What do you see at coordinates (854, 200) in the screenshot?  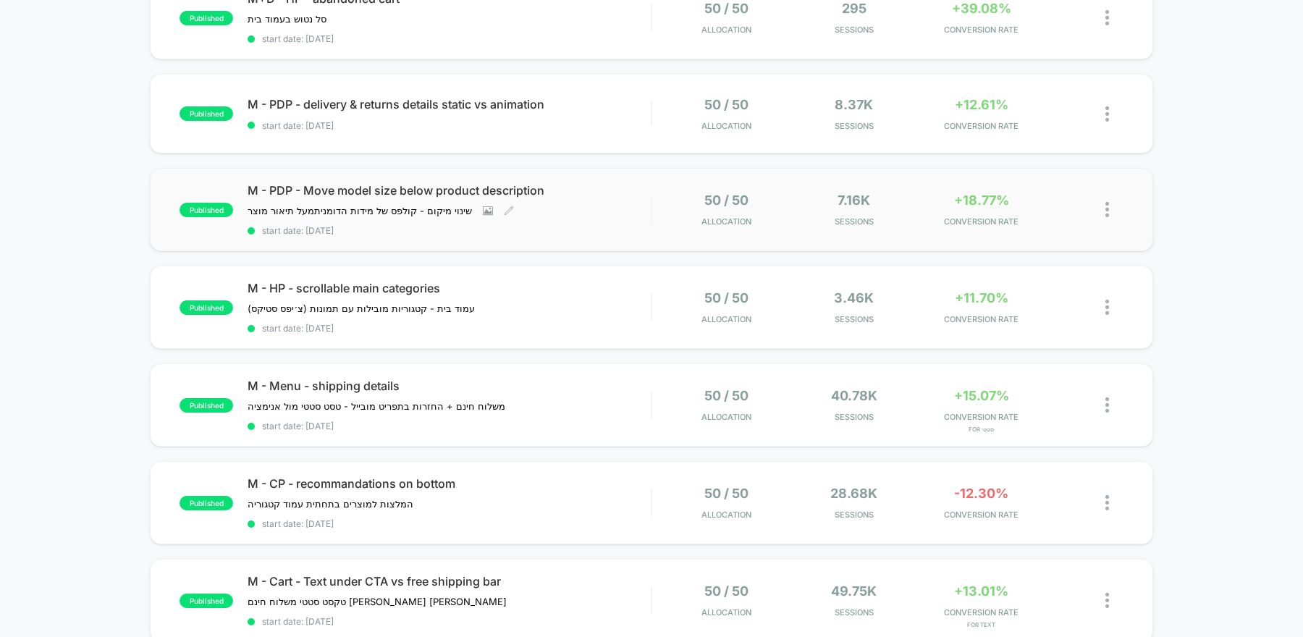 I see `span: 7.16k` at bounding box center [854, 200].